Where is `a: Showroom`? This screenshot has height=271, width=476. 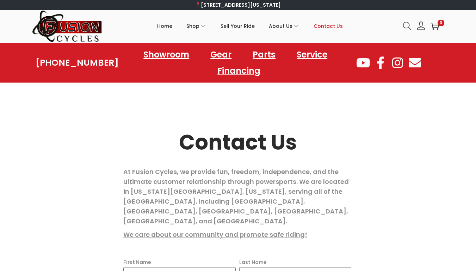
a: Showroom is located at coordinates (166, 55).